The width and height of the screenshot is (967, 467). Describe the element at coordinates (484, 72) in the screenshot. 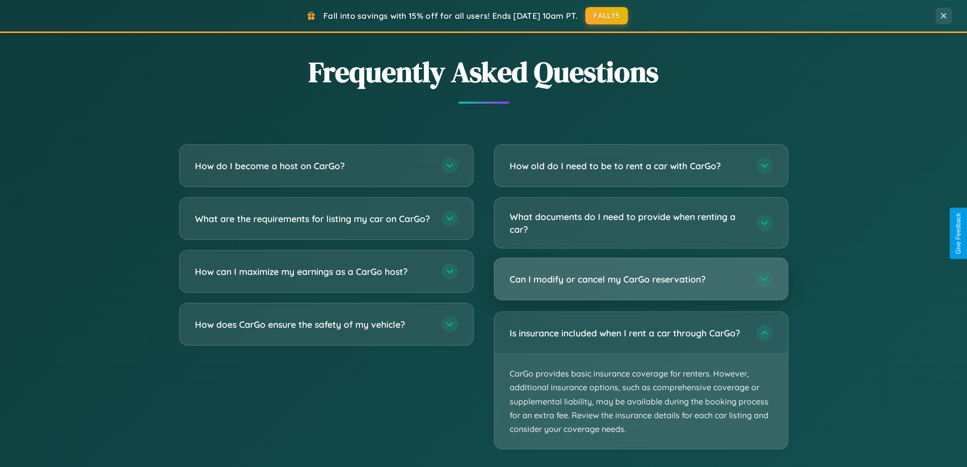

I see `h2: Frequently Asked Questions` at that location.